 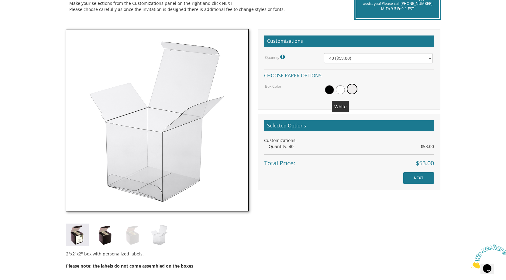 I want to click on img: black-box.jpg, so click(x=105, y=235).